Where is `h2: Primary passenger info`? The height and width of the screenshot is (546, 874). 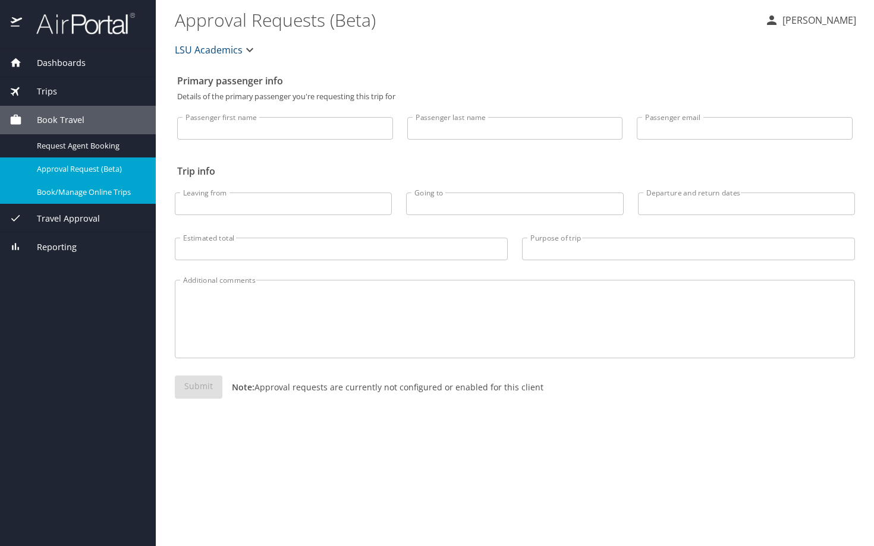
h2: Primary passenger info is located at coordinates (515, 81).